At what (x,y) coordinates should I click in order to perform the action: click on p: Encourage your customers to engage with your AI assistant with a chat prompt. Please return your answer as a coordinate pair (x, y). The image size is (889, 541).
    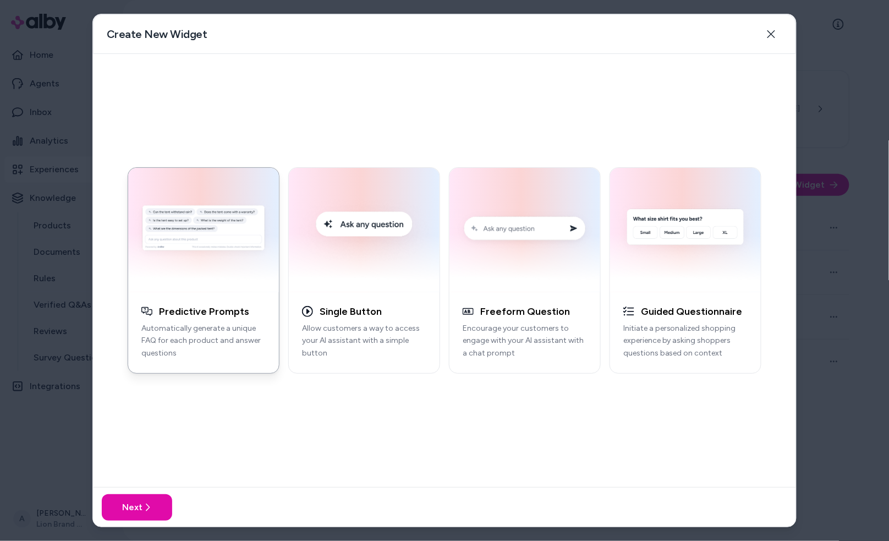
    Looking at the image, I should click on (525, 341).